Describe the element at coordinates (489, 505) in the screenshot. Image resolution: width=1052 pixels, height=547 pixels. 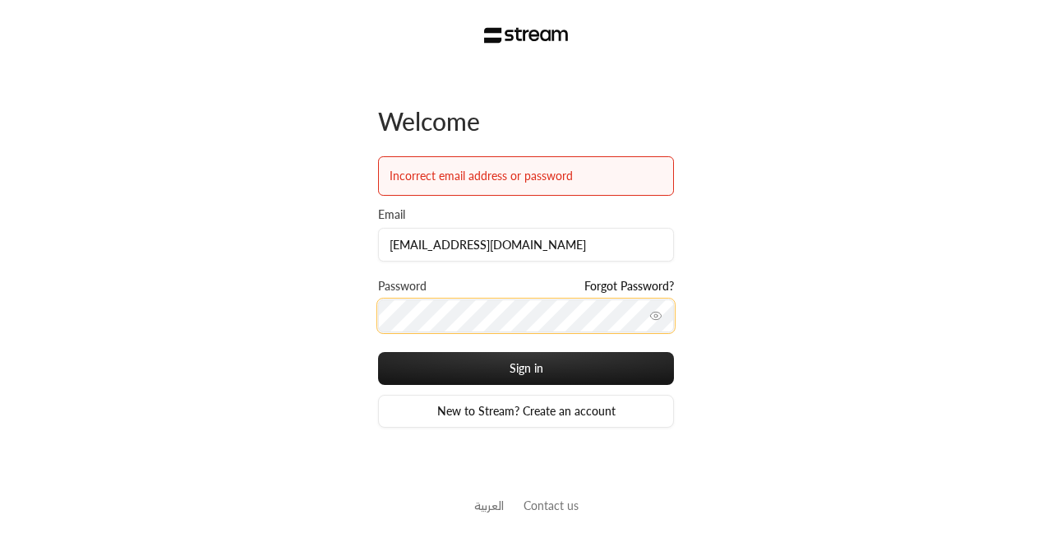
I see `a: العربية` at that location.